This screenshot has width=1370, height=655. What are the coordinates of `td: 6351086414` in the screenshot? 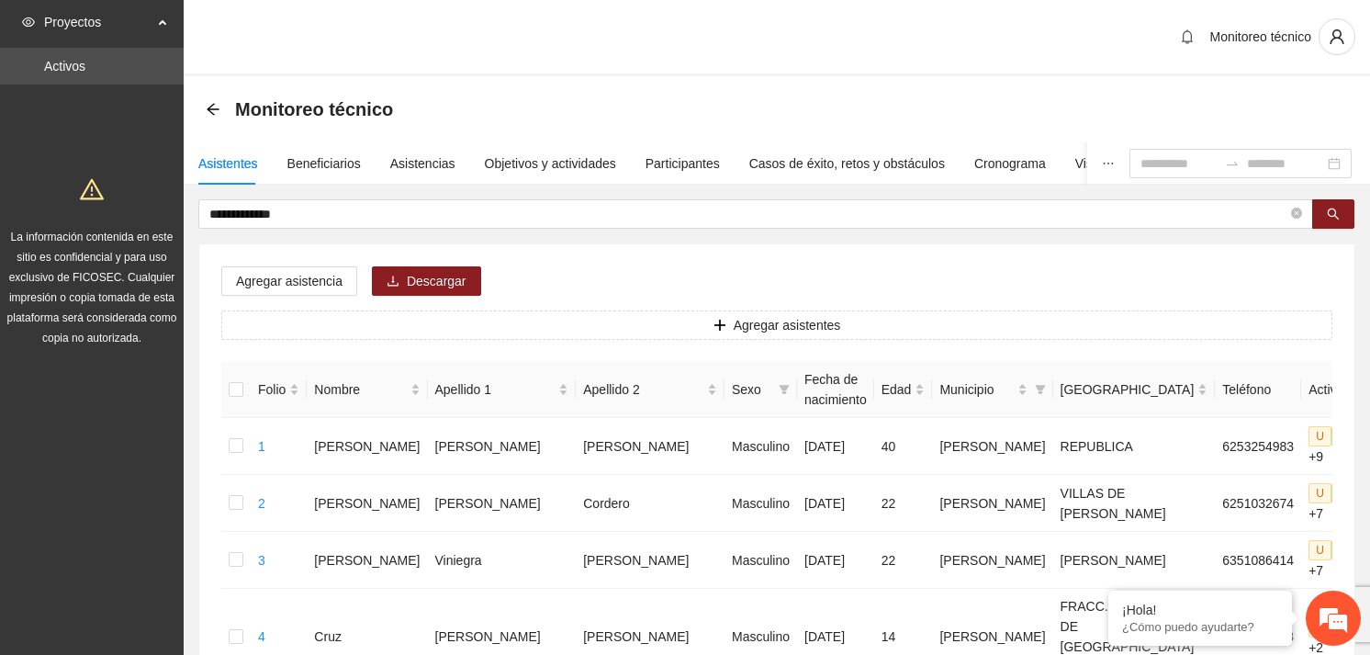 It's located at (1258, 560).